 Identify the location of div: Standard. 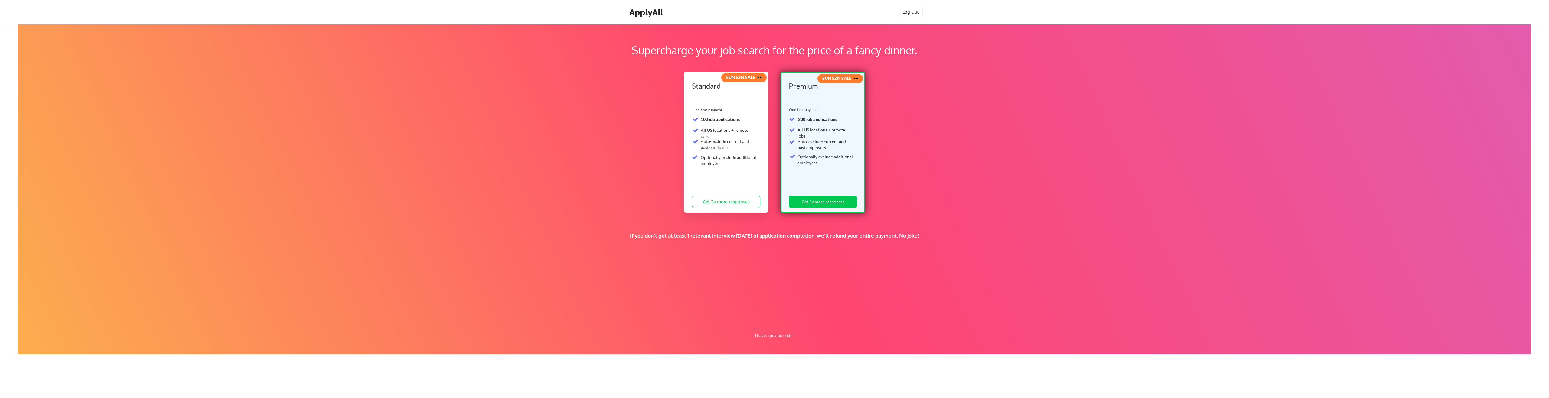
(725, 86).